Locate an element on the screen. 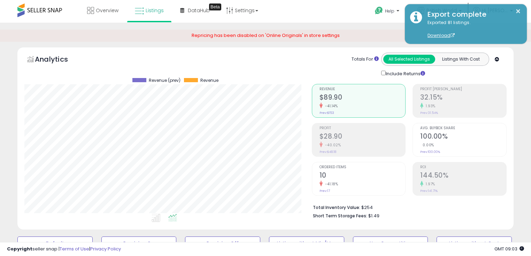 The width and height of the screenshot is (531, 256). small: Prev: 17 is located at coordinates (325, 191).